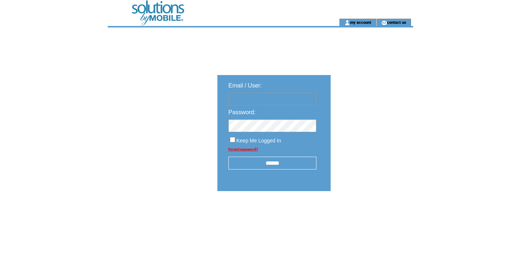 This screenshot has width=521, height=257. Describe the element at coordinates (384, 23) in the screenshot. I see `img: contact_us_icon.gif;jsessionid=3CFFE7A1281891691D69C009A1BE06E1` at that location.